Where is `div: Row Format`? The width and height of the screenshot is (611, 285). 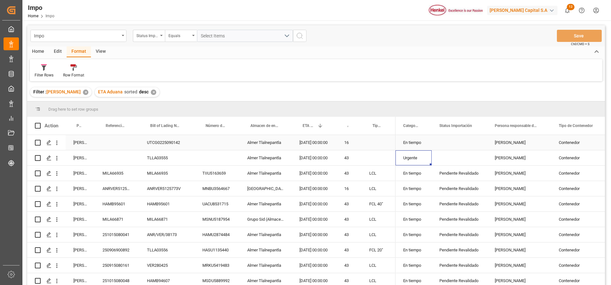
div: Row Format is located at coordinates (74, 75).